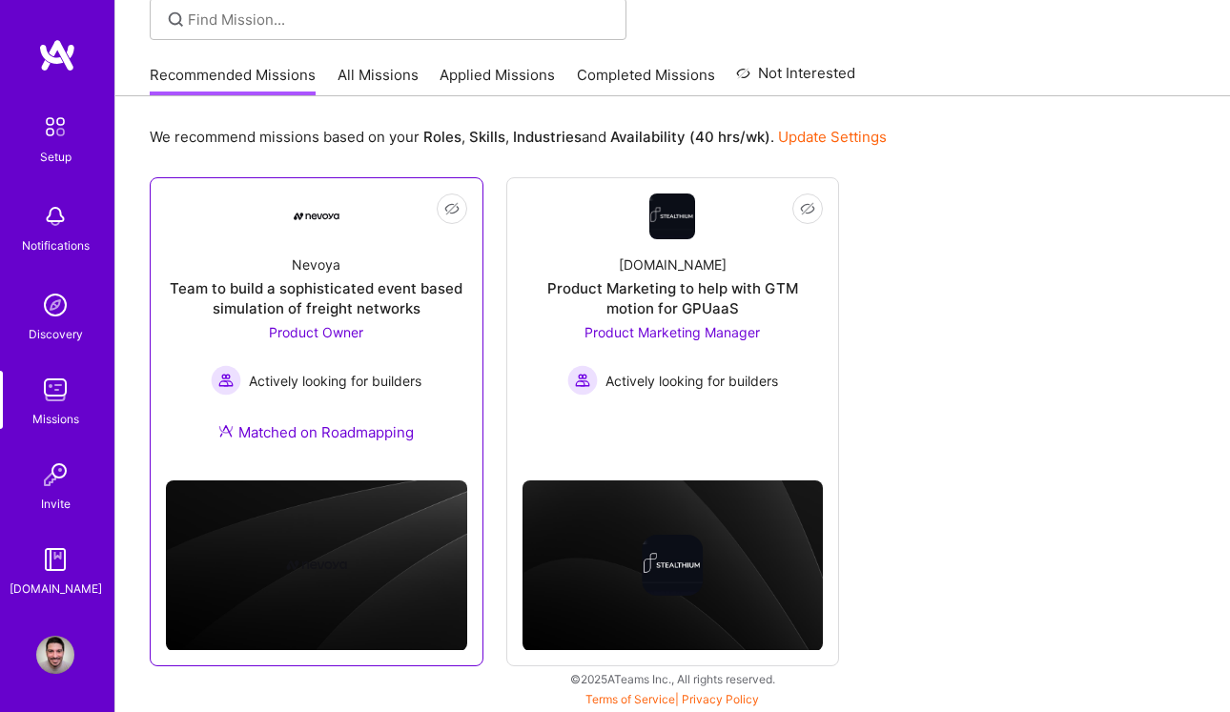  What do you see at coordinates (672, 679) in the screenshot?
I see `div: © 2025 ATeams Inc., All rights reserved.` at bounding box center [672, 679].